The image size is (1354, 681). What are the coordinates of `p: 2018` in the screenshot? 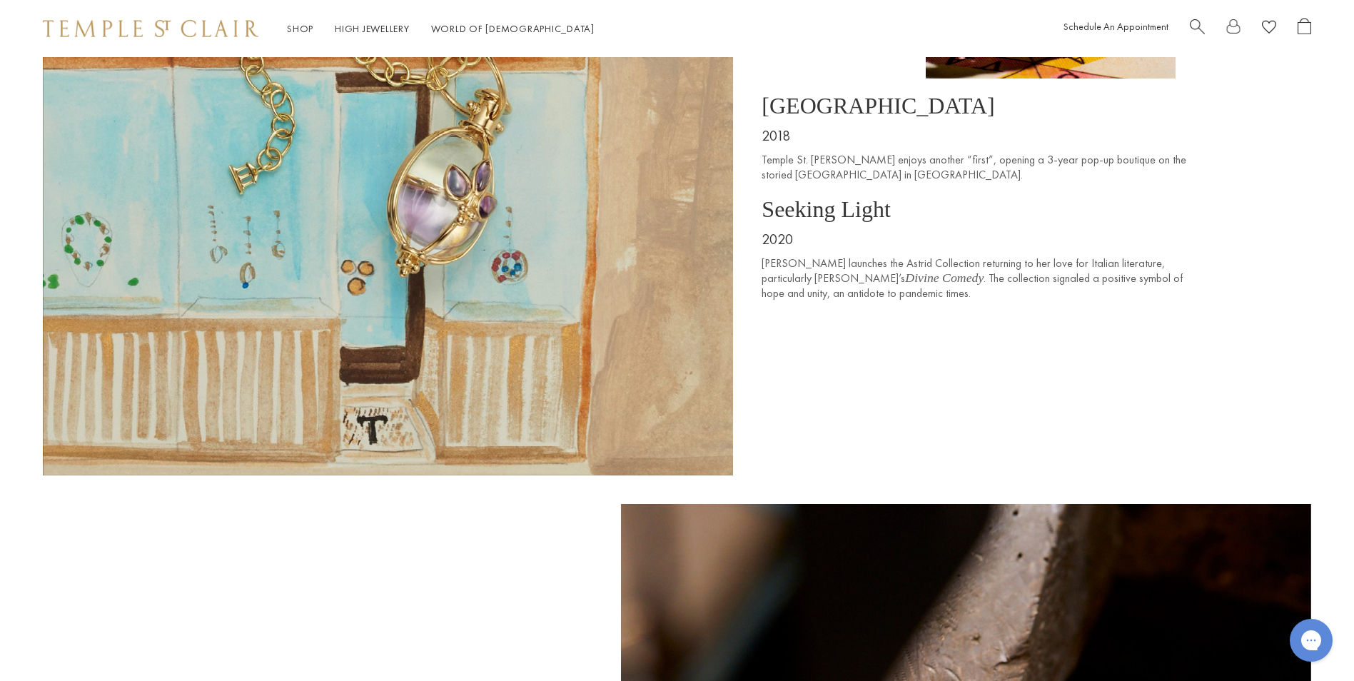 It's located at (975, 136).